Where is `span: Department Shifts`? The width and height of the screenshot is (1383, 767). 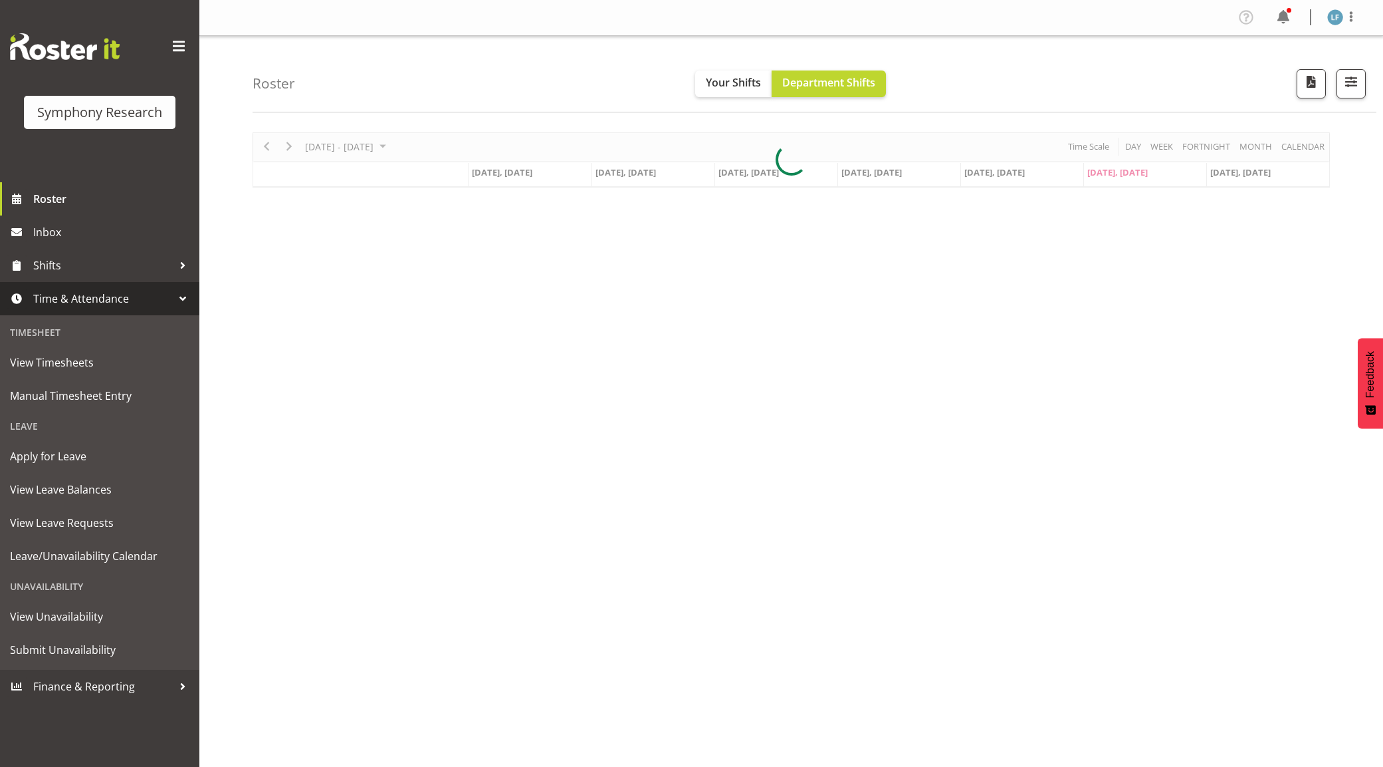 span: Department Shifts is located at coordinates (829, 82).